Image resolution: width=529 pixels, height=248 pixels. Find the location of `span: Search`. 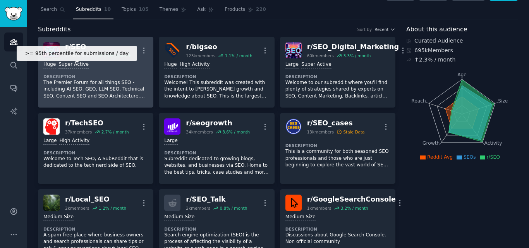

span: Search is located at coordinates (49, 10).